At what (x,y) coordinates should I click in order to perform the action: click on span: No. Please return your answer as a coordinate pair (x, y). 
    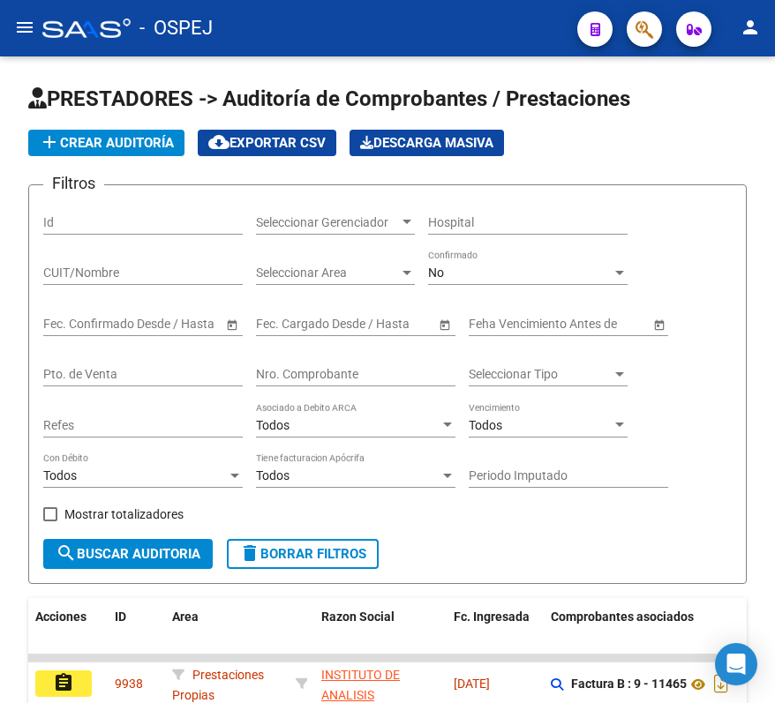
    Looking at the image, I should click on (436, 273).